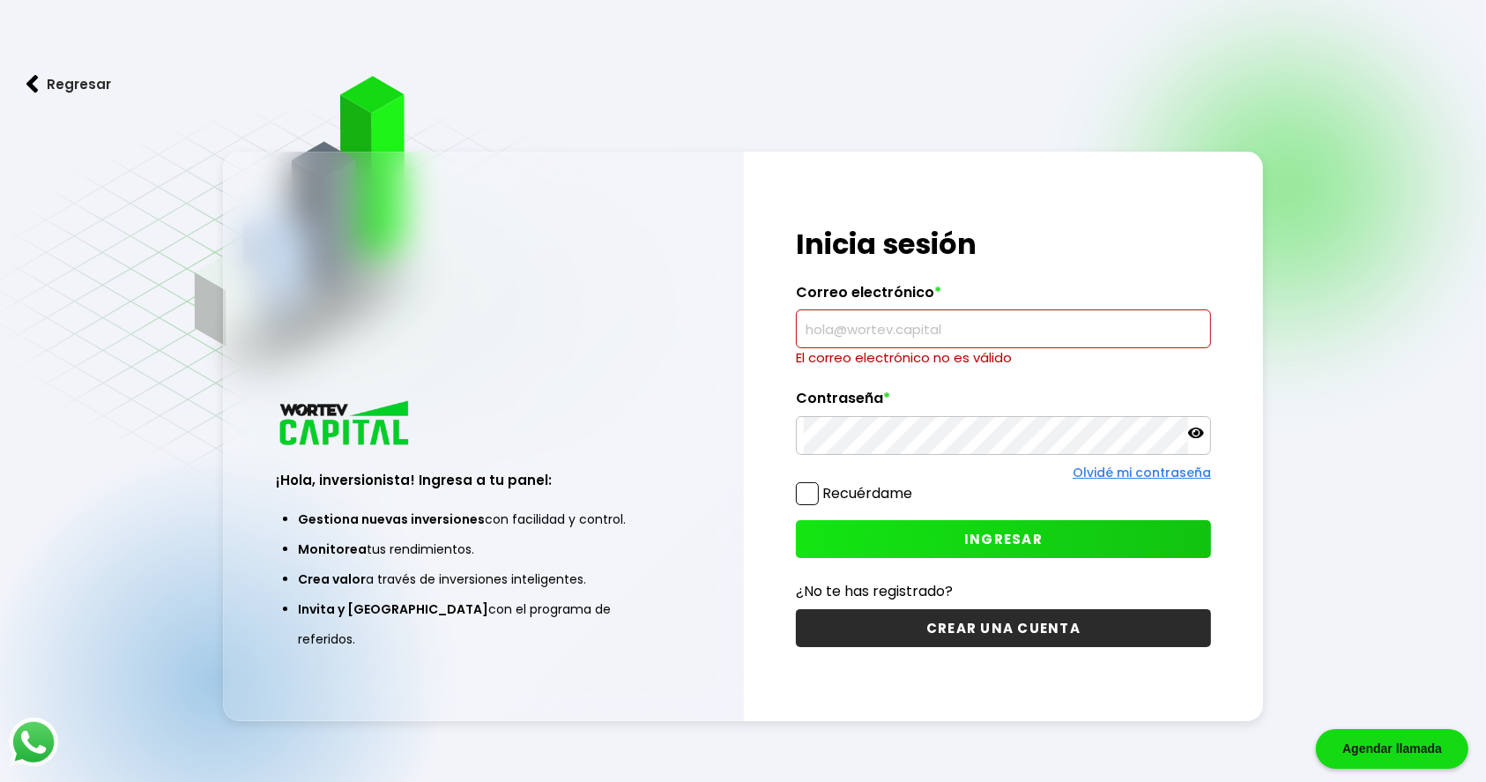  I want to click on img: logos_whatsapp-icon.242b2217.svg, so click(33, 742).